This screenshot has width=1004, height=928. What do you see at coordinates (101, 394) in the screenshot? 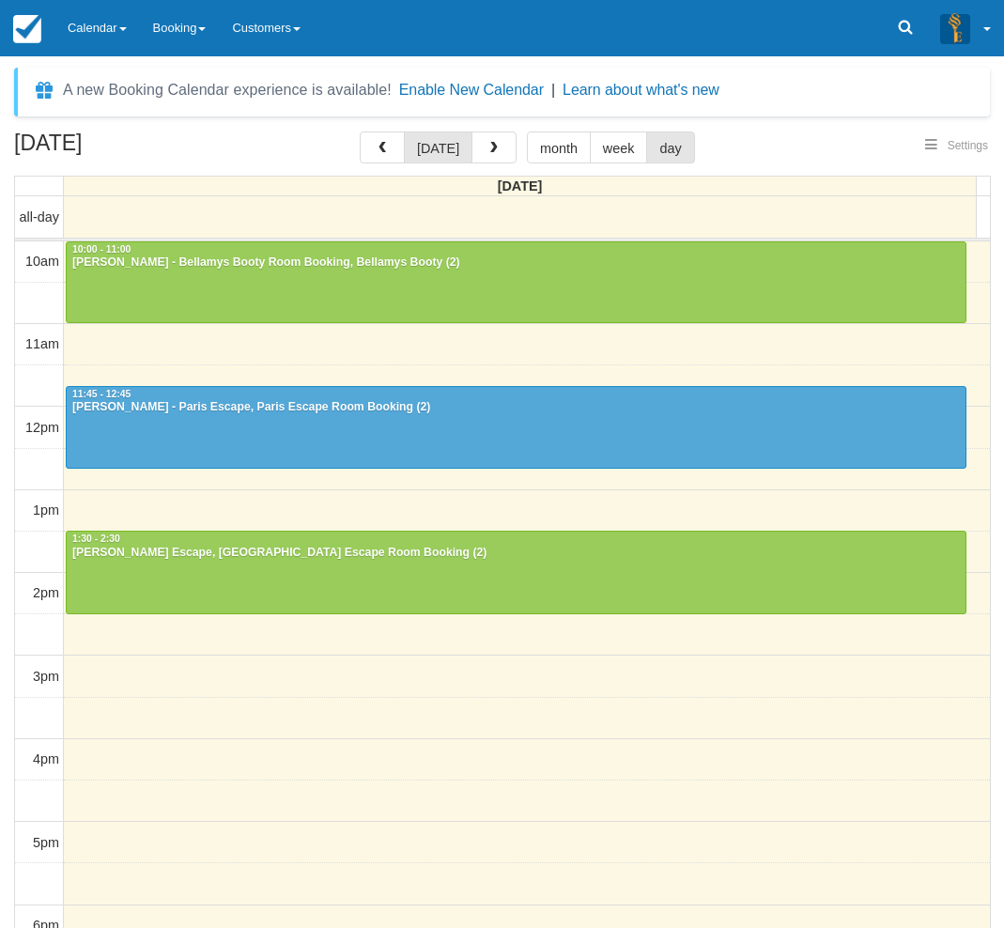
I see `span: 11:45 - 12:45` at bounding box center [101, 394].